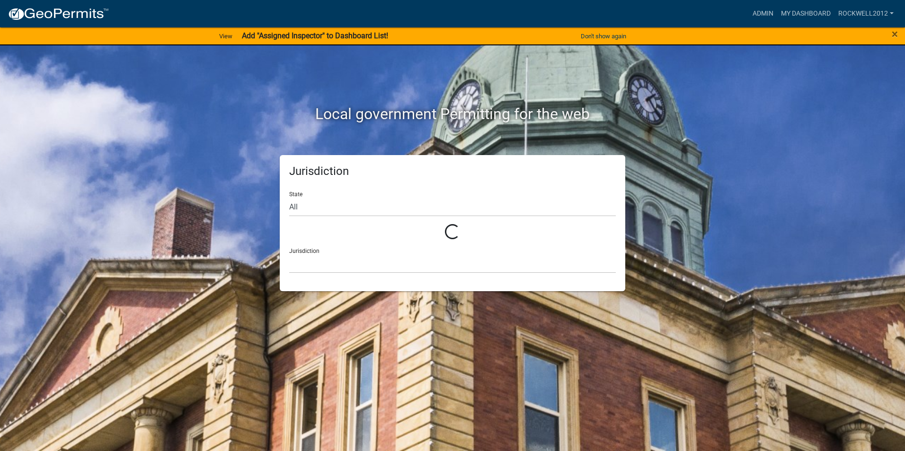 The height and width of the screenshot is (451, 905). Describe the element at coordinates (226, 36) in the screenshot. I see `a: View` at that location.